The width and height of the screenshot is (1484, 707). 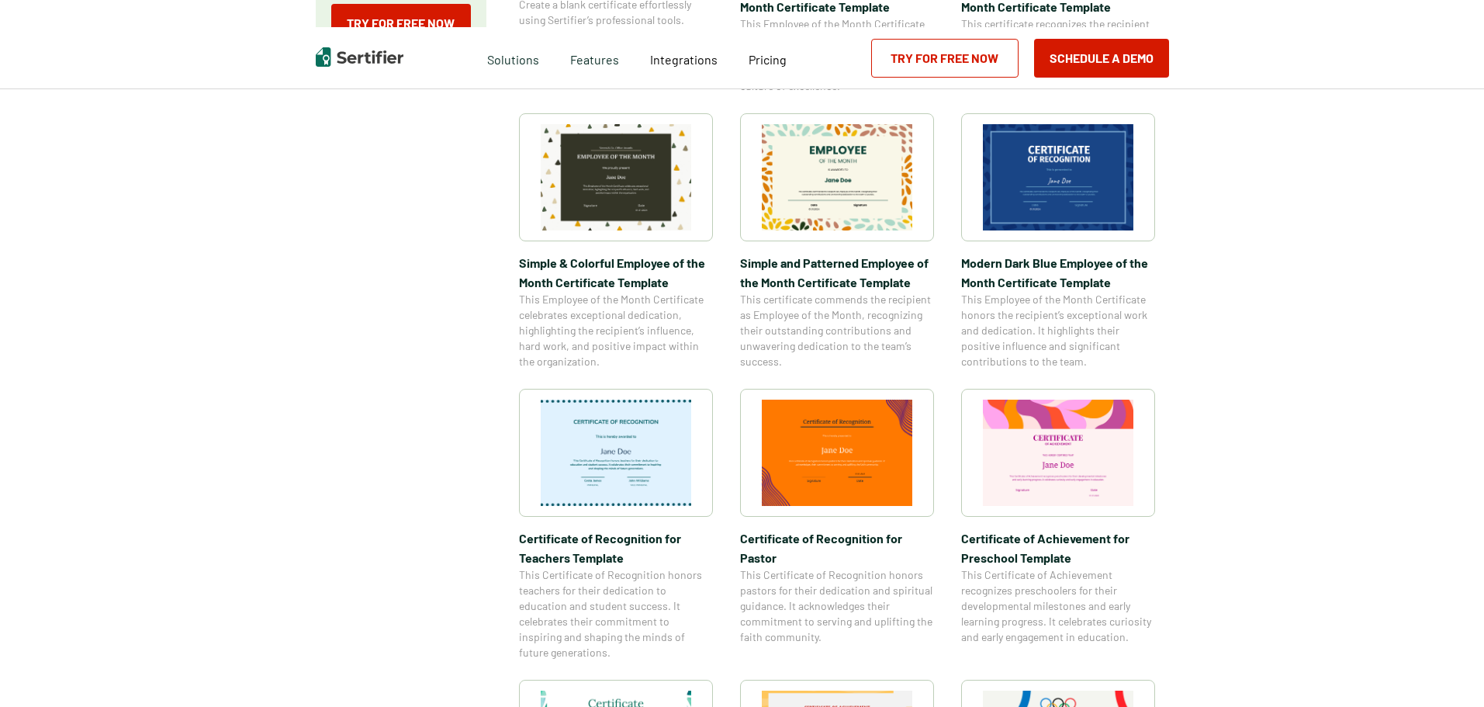 What do you see at coordinates (616, 272) in the screenshot?
I see `span: Simple & Colorful Employee of the Month Certificate Template` at bounding box center [616, 272].